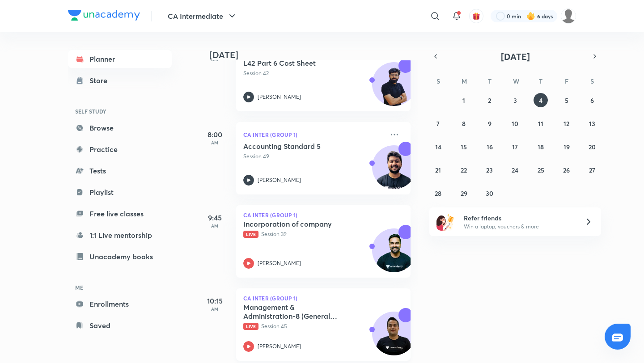  I want to click on a: Store, so click(120, 81).